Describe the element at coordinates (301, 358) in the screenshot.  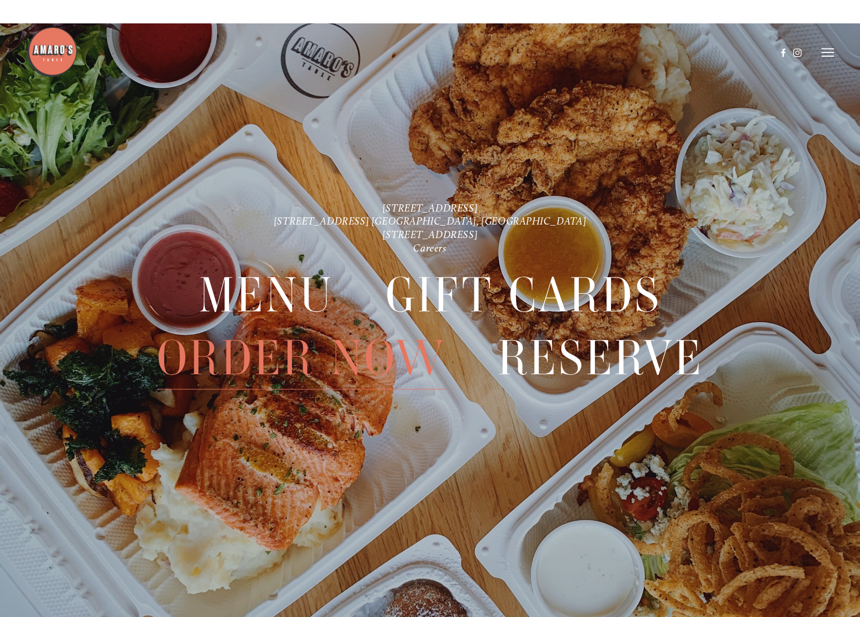
I see `a: Order Now` at that location.